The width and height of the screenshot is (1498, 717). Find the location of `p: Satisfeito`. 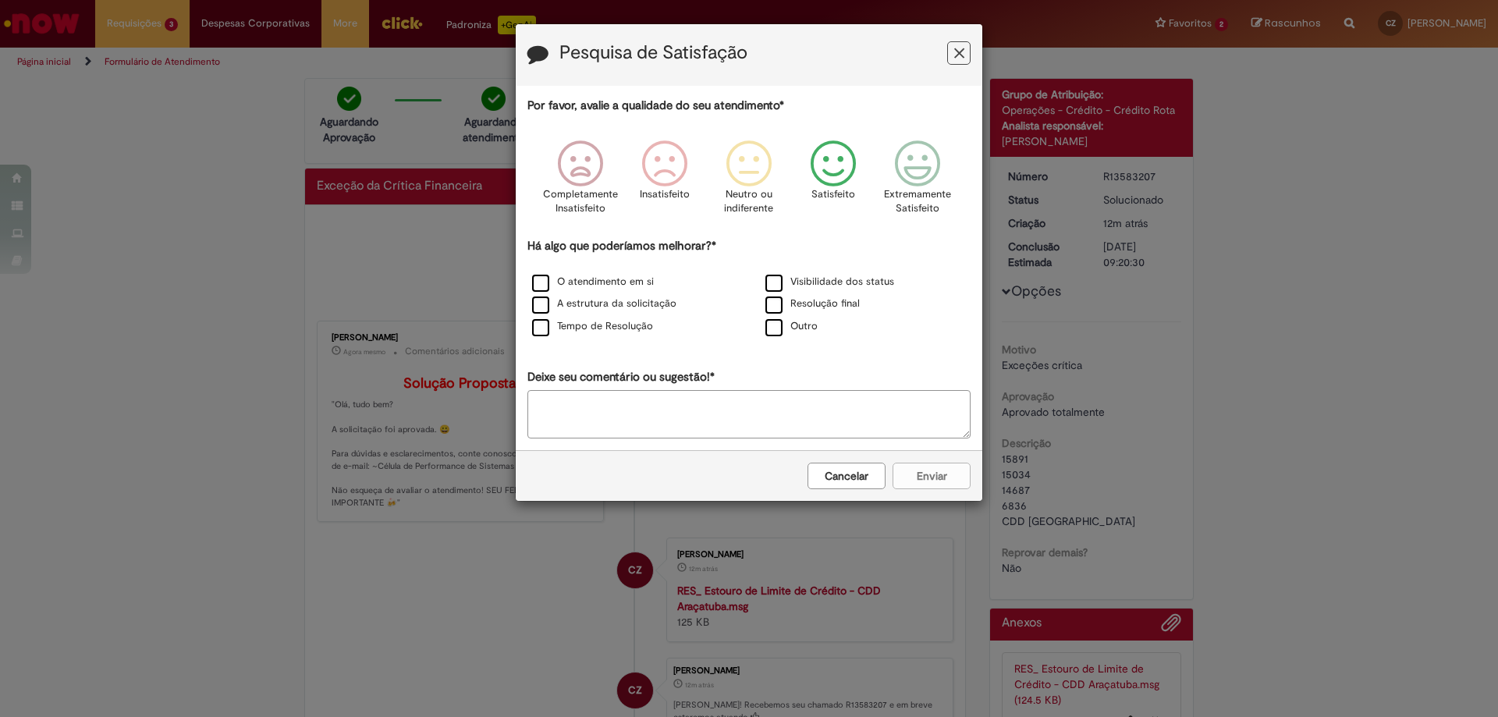

p: Satisfeito is located at coordinates (833, 194).